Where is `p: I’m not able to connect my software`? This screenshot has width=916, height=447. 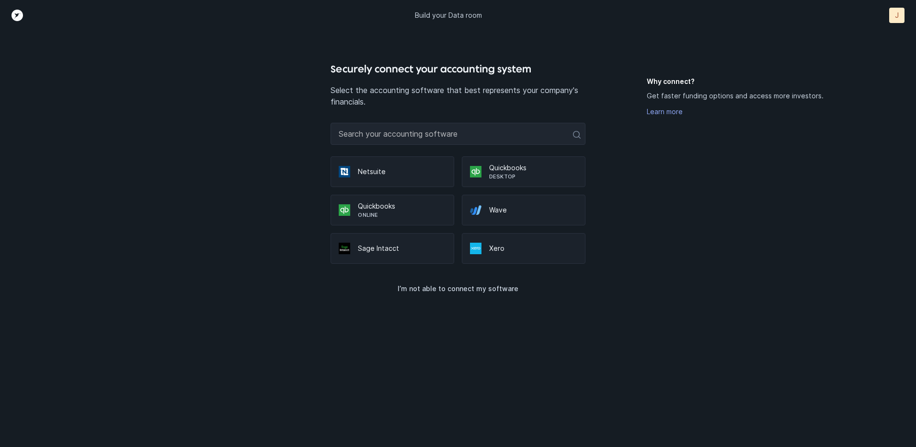 p: I’m not able to connect my software is located at coordinates (458, 289).